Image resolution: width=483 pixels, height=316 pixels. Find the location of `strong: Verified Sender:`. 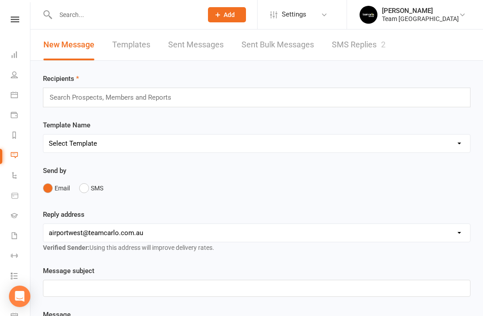

strong: Verified Sender: is located at coordinates (66, 248).